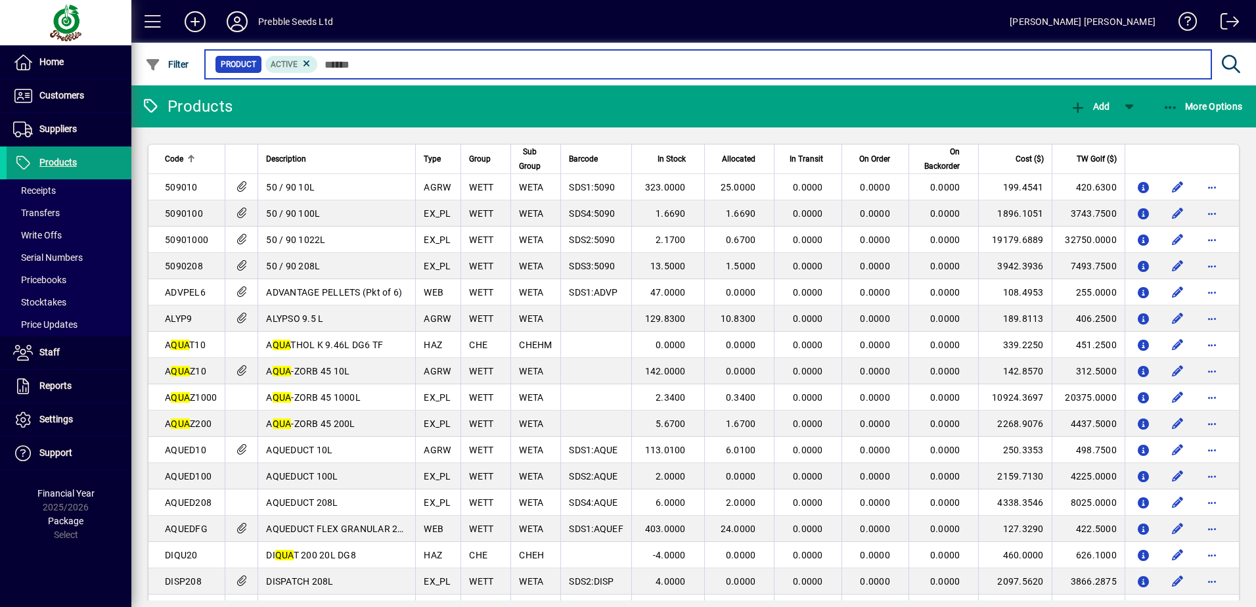  What do you see at coordinates (437, 319) in the screenshot?
I see `span: AGRW` at bounding box center [437, 319].